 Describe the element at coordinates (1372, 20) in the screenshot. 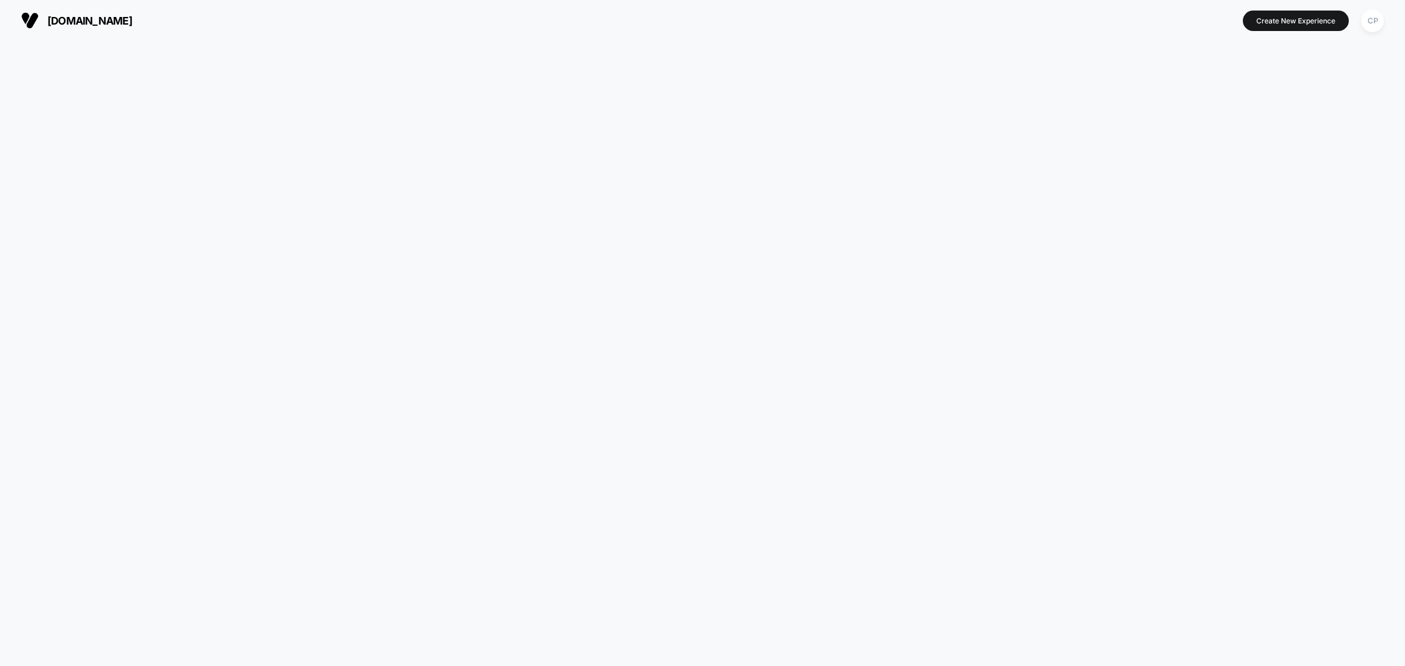

I see `div: CP` at that location.